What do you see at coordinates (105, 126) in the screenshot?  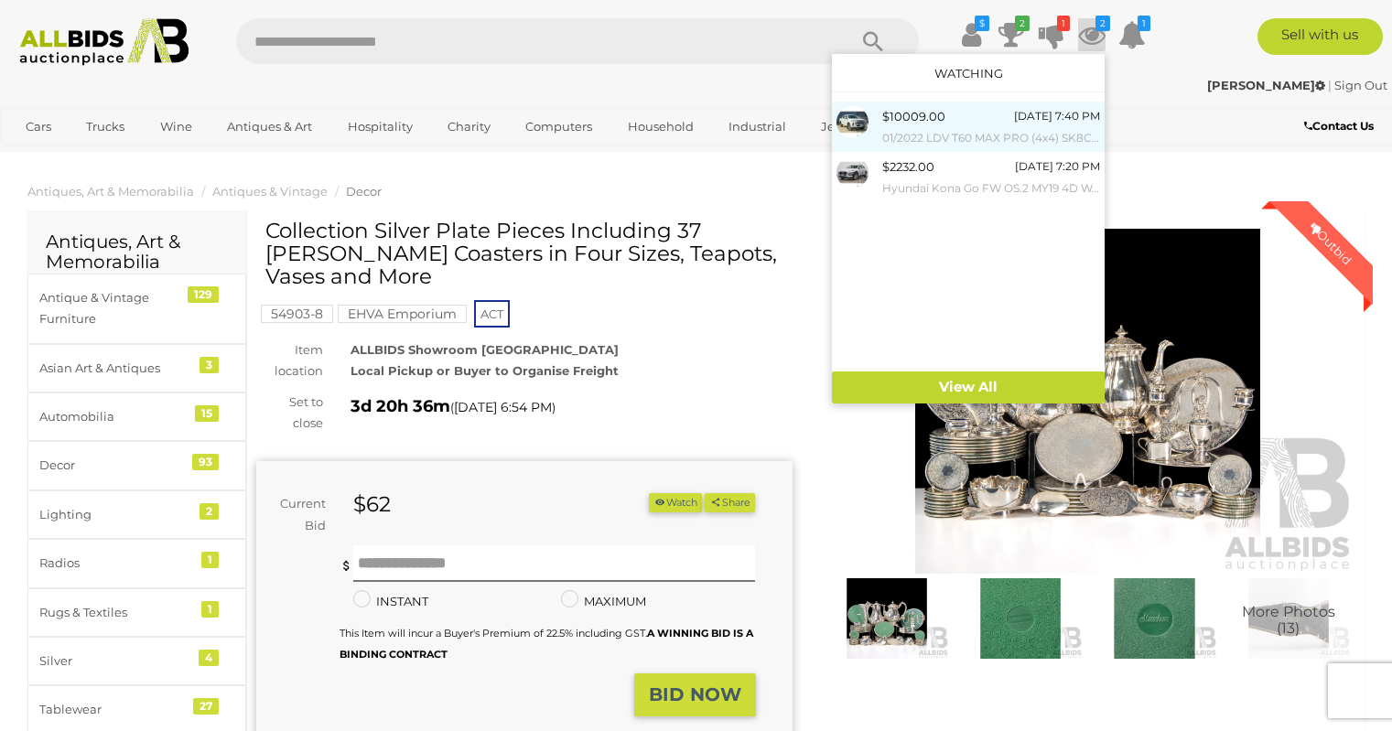 I see `a: Trucks` at bounding box center [105, 126].